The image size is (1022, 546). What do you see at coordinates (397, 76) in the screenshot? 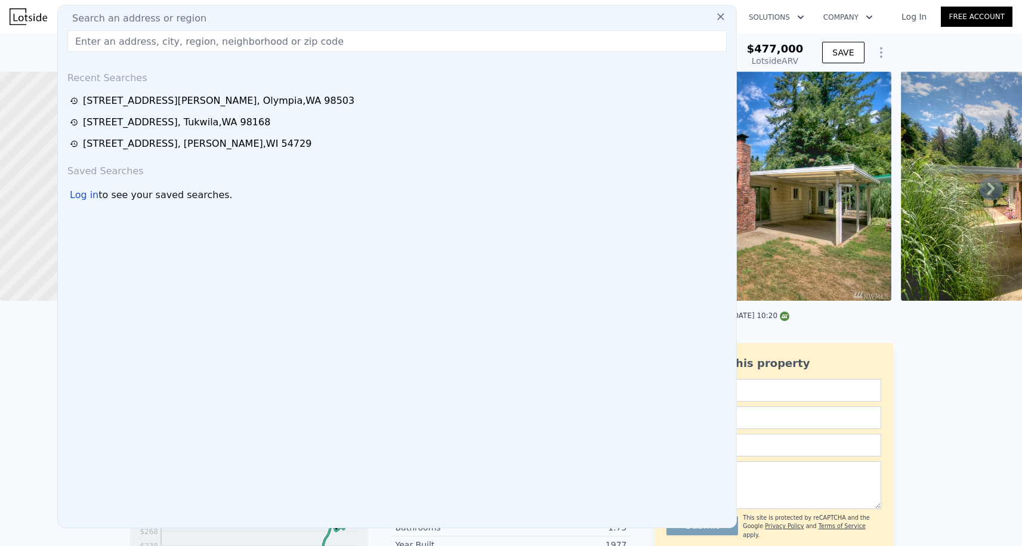
I see `div: Recent Searches` at bounding box center [397, 76].